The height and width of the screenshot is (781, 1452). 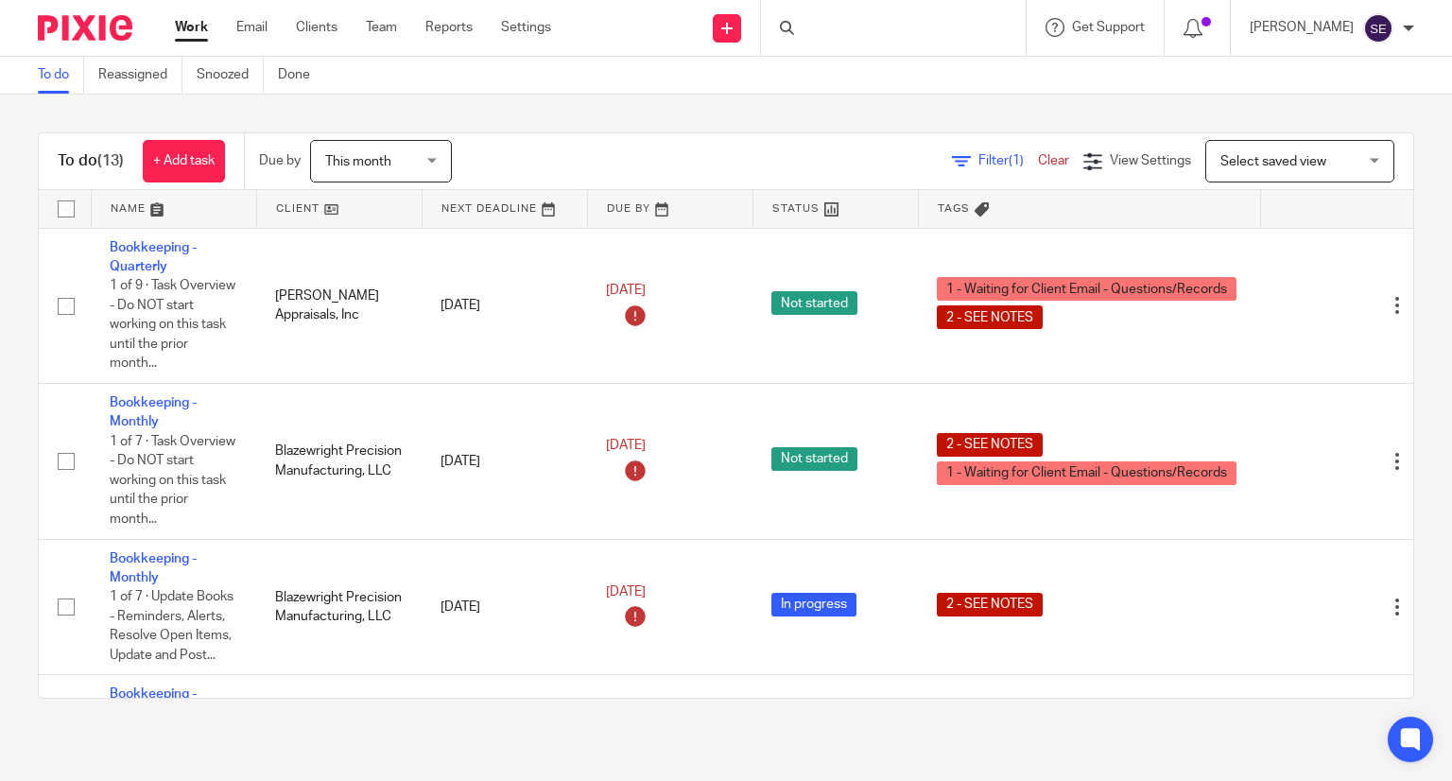 I want to click on span: In progress, so click(x=814, y=604).